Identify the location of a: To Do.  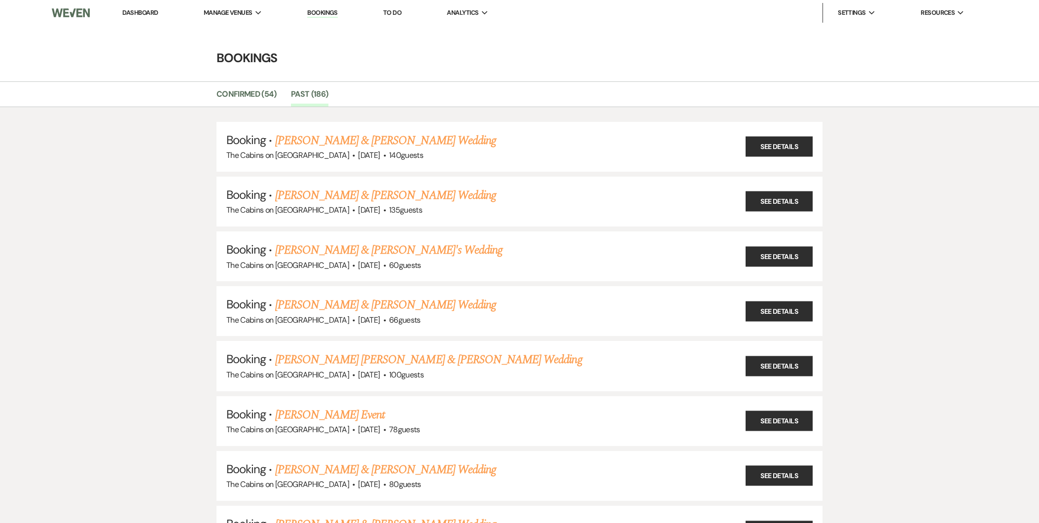
(392, 12).